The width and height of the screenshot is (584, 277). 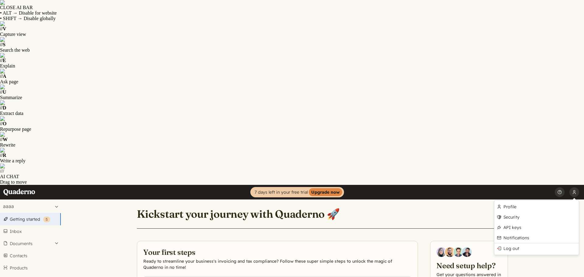 What do you see at coordinates (47, 219) in the screenshot?
I see `span: 5` at bounding box center [47, 219].